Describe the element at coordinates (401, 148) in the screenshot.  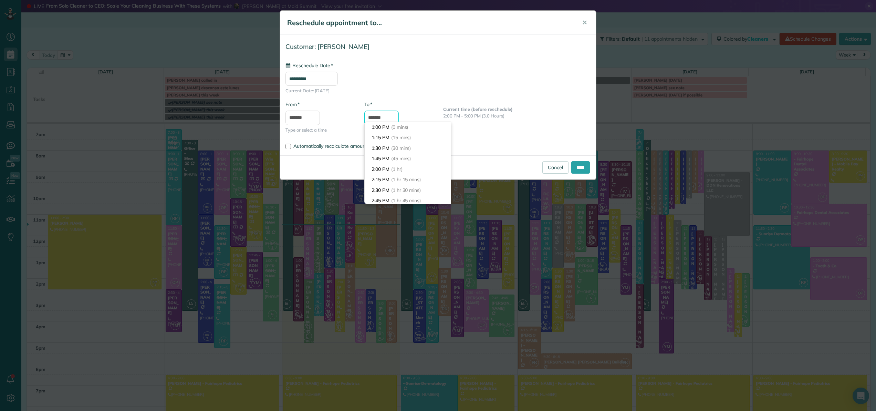
I see `span: (30 mins)` at that location.